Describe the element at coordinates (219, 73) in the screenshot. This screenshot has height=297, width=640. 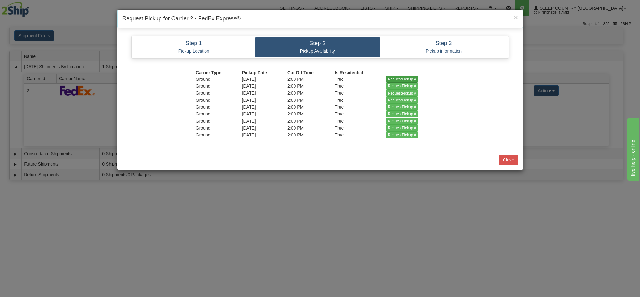
I see `th: Carrier Type` at that location.